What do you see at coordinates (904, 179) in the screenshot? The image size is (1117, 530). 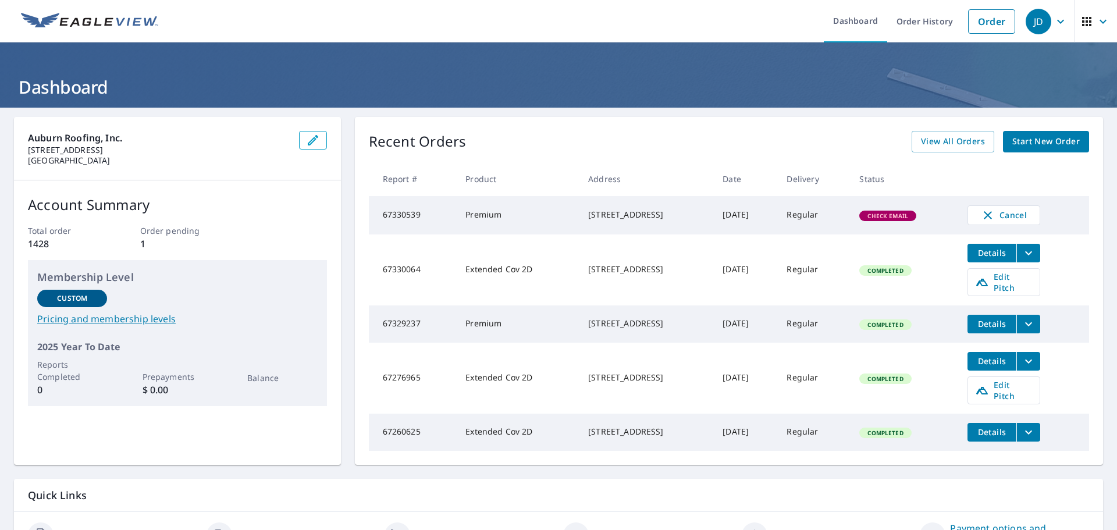 I see `th: Status` at bounding box center [904, 179].